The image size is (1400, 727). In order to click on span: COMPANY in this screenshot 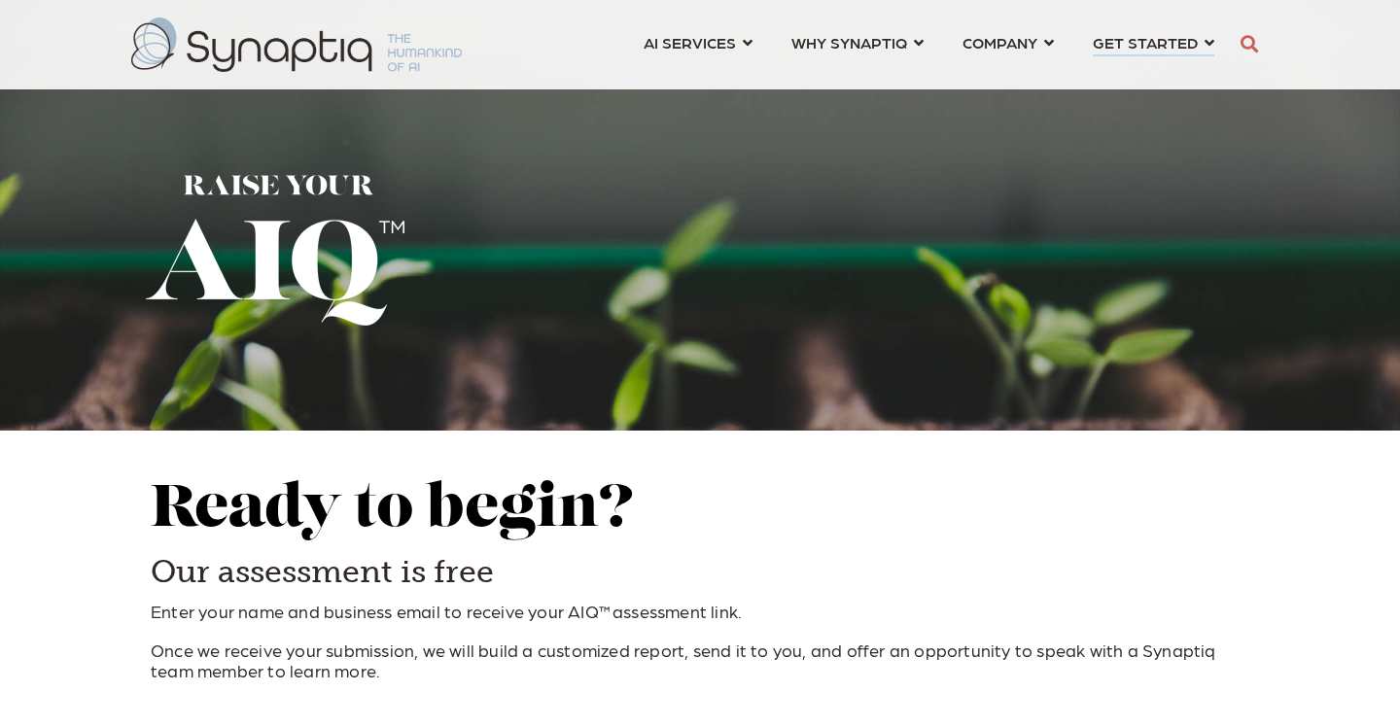, I will do `click(1000, 42)`.